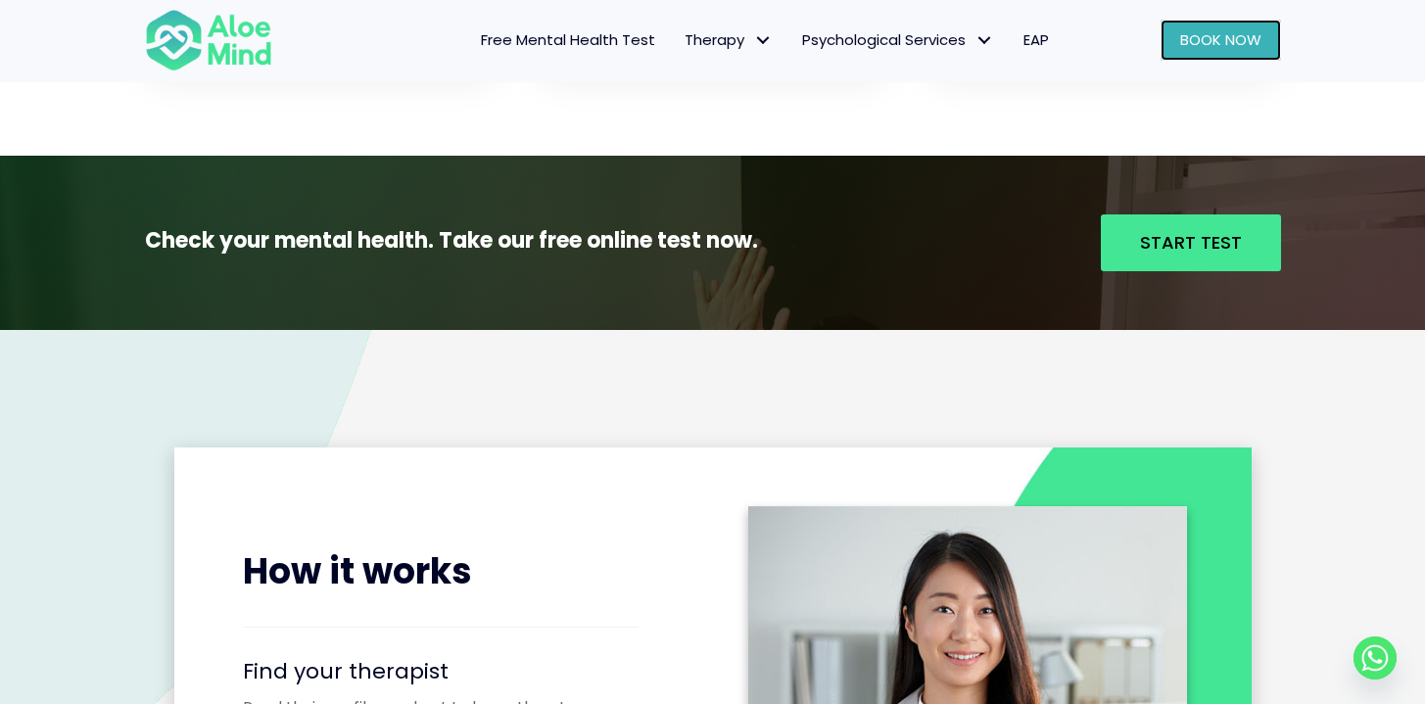 Image resolution: width=1425 pixels, height=704 pixels. I want to click on a: Find your therapist, so click(346, 671).